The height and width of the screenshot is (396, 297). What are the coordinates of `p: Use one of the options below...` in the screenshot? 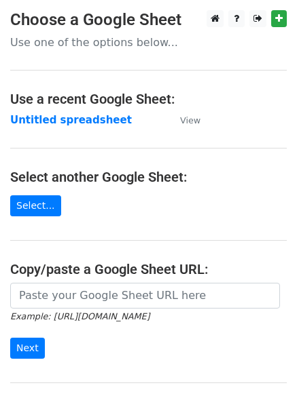 It's located at (148, 42).